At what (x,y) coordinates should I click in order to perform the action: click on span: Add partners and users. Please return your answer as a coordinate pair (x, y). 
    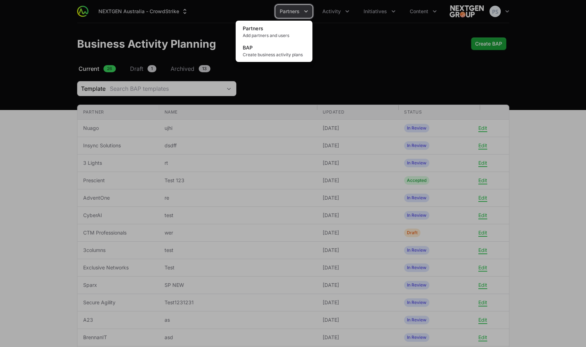
    Looking at the image, I should click on (274, 36).